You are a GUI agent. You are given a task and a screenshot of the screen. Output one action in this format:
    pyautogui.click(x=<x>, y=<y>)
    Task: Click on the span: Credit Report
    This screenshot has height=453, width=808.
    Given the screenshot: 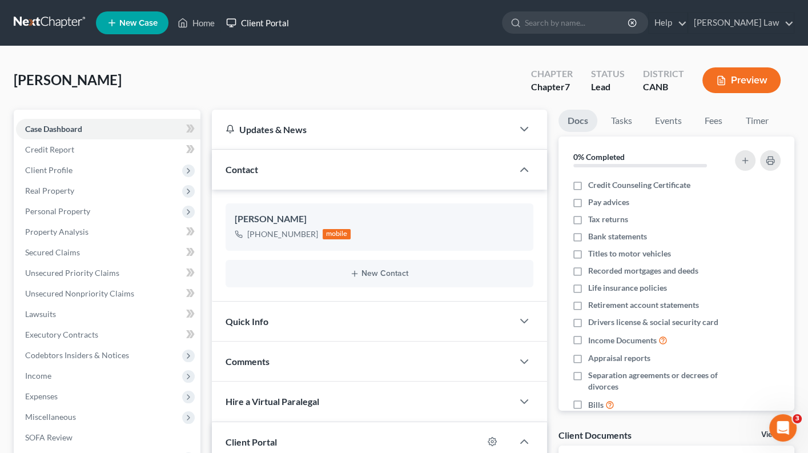 What is the action you would take?
    pyautogui.click(x=50, y=149)
    